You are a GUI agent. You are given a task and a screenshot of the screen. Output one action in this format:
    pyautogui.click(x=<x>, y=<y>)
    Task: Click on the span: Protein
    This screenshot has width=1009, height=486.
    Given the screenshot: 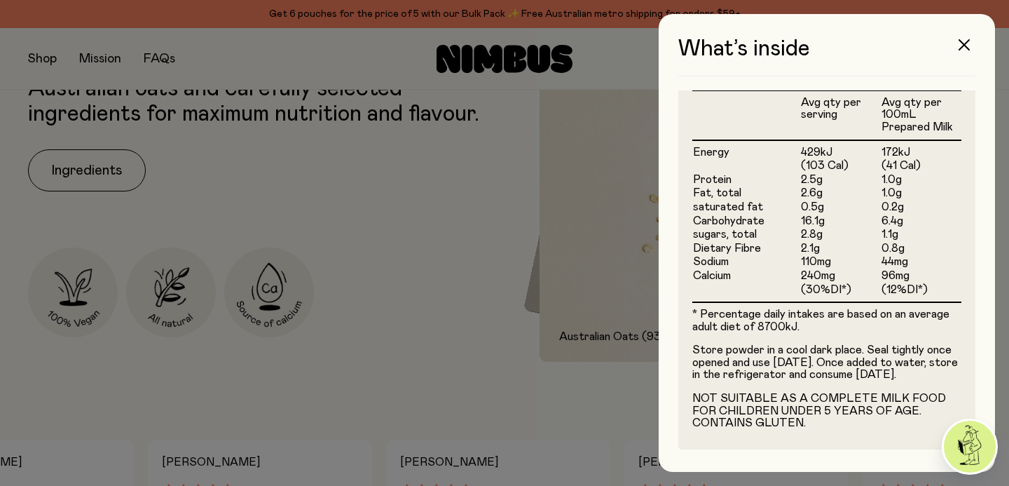 What is the action you would take?
    pyautogui.click(x=712, y=179)
    